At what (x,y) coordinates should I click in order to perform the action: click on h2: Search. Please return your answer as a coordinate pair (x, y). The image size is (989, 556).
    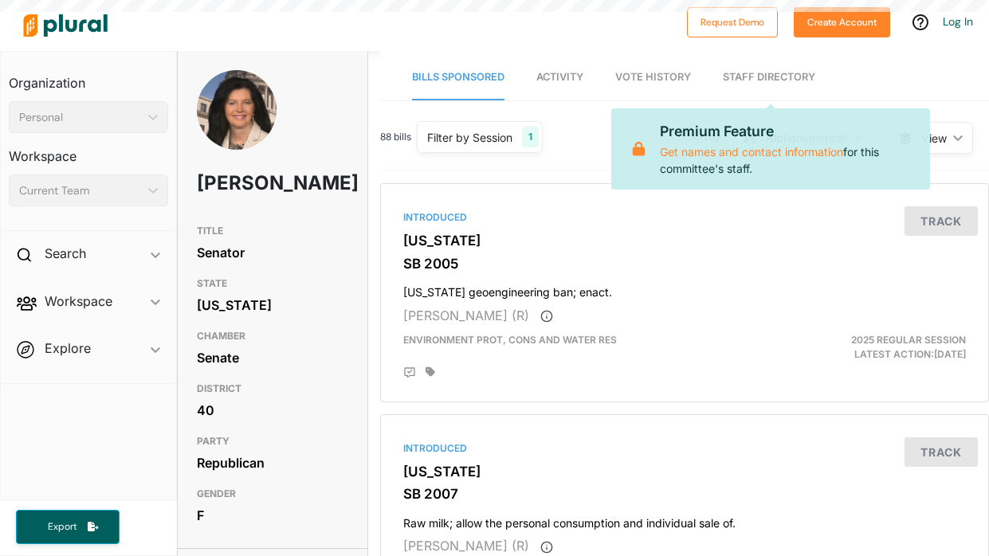
    Looking at the image, I should click on (65, 253).